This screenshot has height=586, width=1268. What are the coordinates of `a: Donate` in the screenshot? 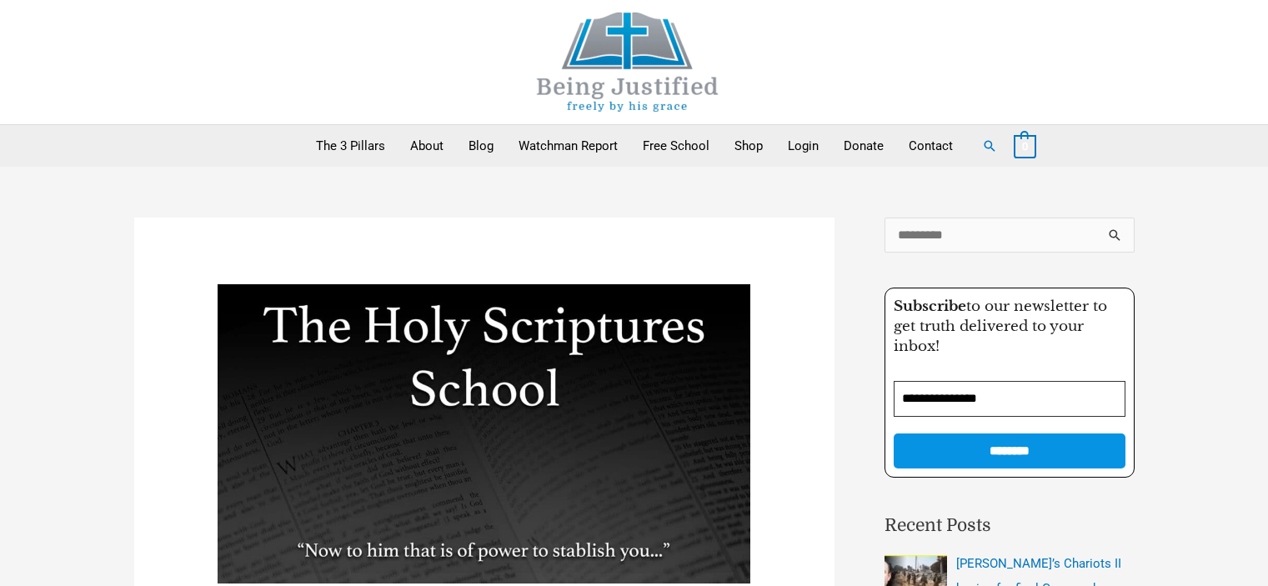 It's located at (864, 146).